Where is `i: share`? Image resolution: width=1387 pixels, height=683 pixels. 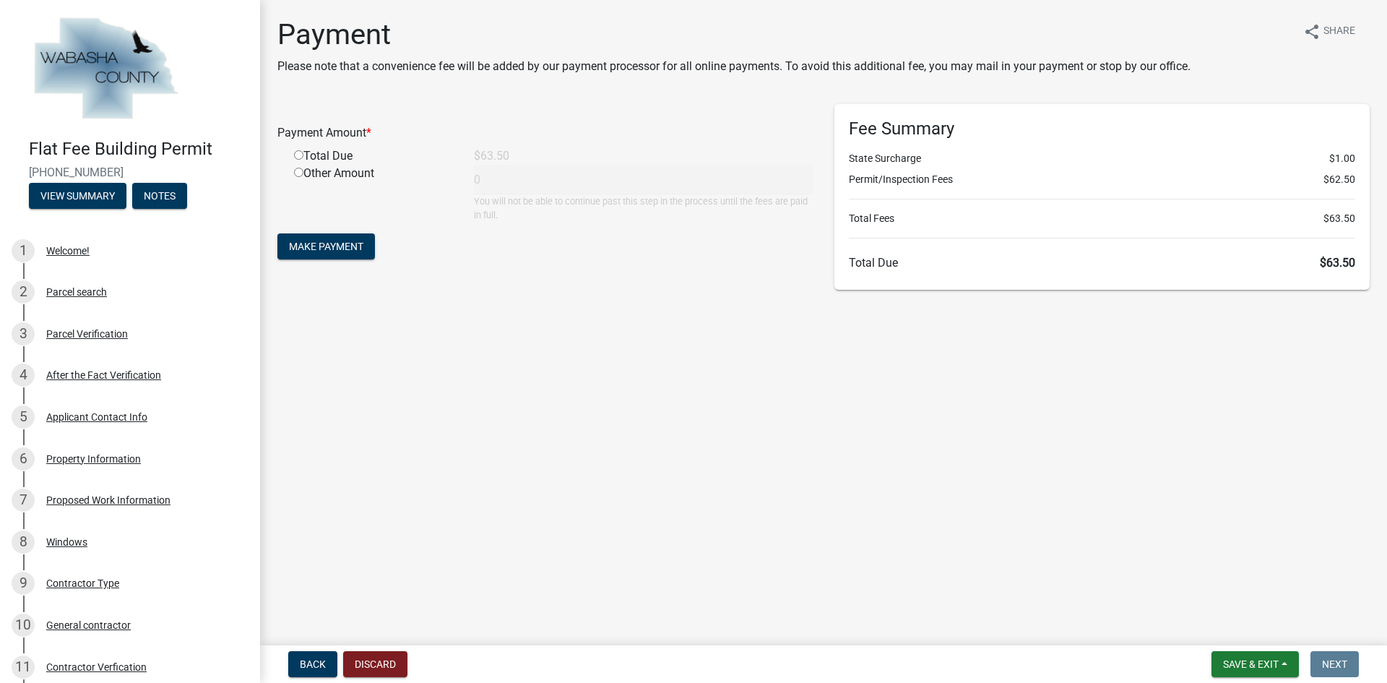
i: share is located at coordinates (1312, 32).